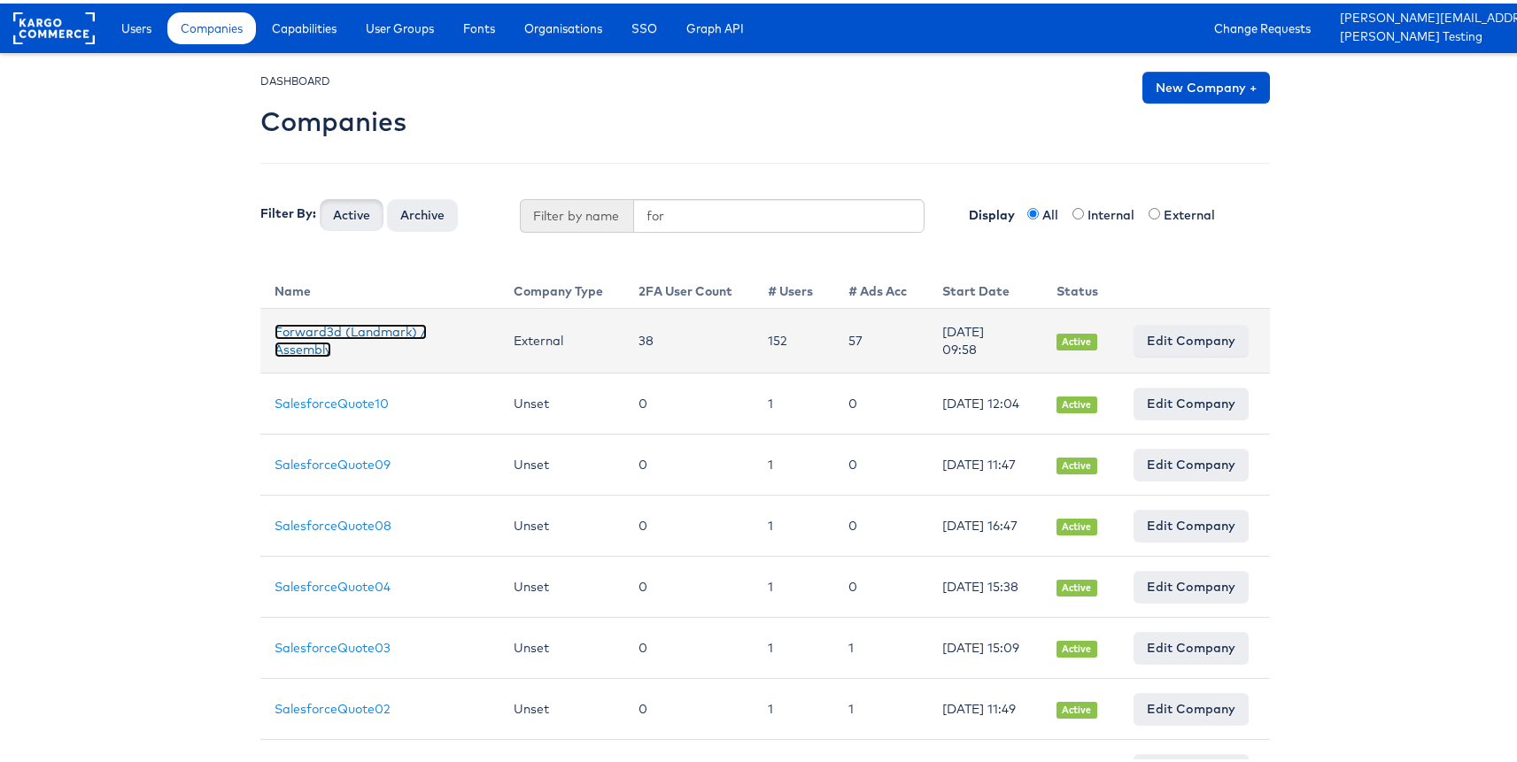 The height and width of the screenshot is (762, 1517). What do you see at coordinates (985, 285) in the screenshot?
I see `th: Start Date` at bounding box center [985, 285].